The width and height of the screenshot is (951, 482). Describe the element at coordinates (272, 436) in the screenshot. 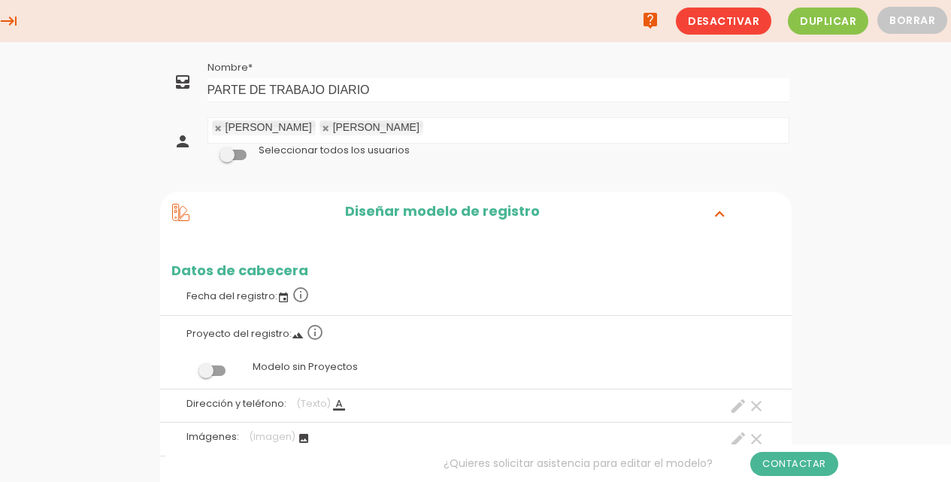

I see `span: (Imagen)` at that location.